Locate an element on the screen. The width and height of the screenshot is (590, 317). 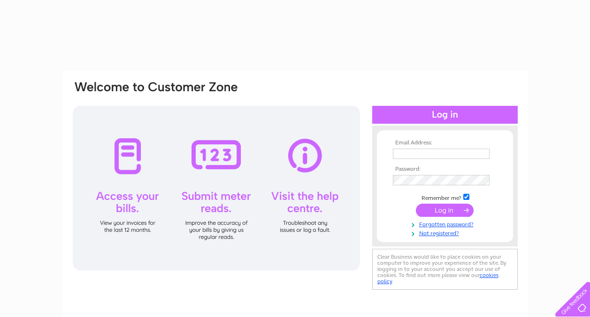
th: Email Address: is located at coordinates (445, 143).